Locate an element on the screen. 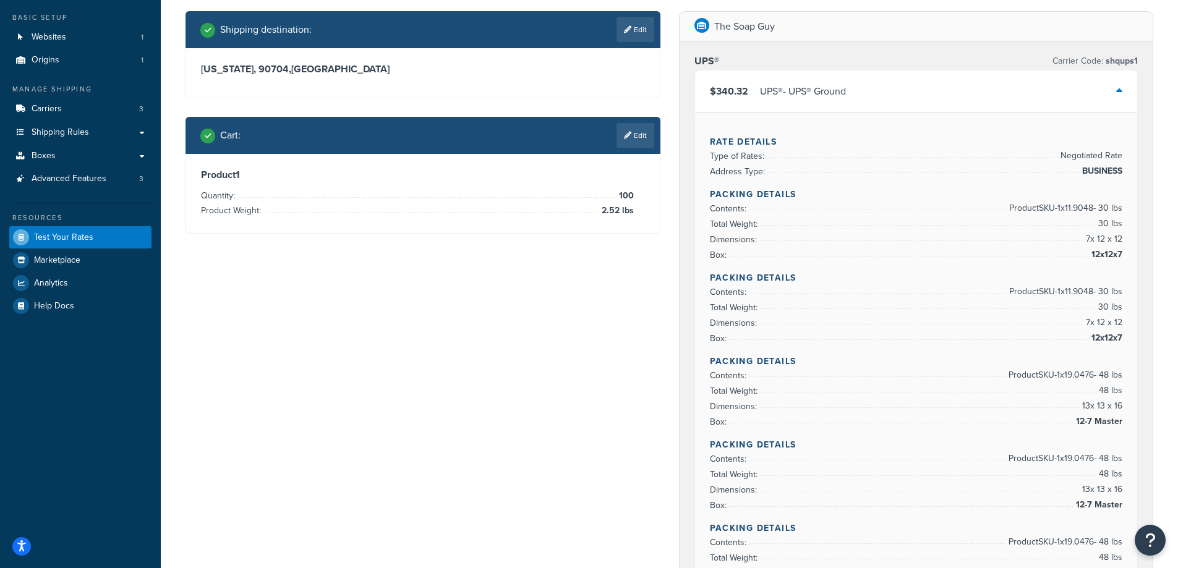 This screenshot has width=1178, height=568. li: Shipping Rules is located at coordinates (80, 132).